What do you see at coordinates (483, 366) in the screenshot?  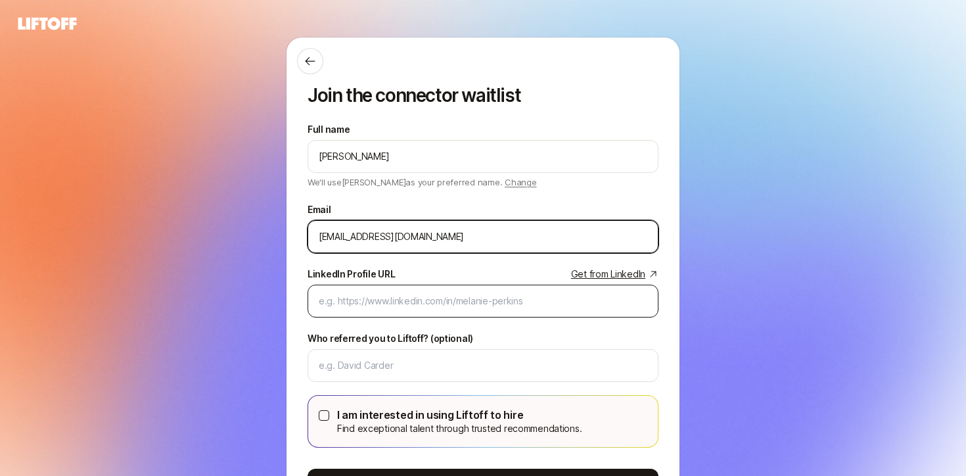 I see `input: e.g. David Carder` at bounding box center [483, 366].